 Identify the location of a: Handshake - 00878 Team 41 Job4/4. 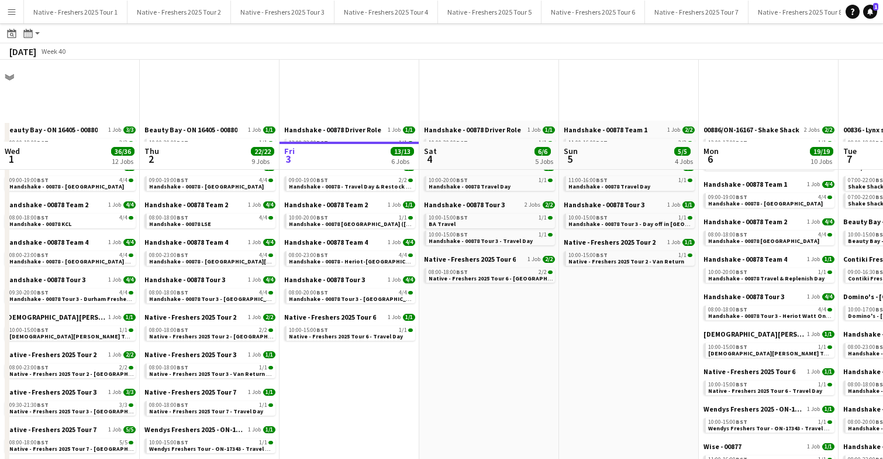
(70, 242).